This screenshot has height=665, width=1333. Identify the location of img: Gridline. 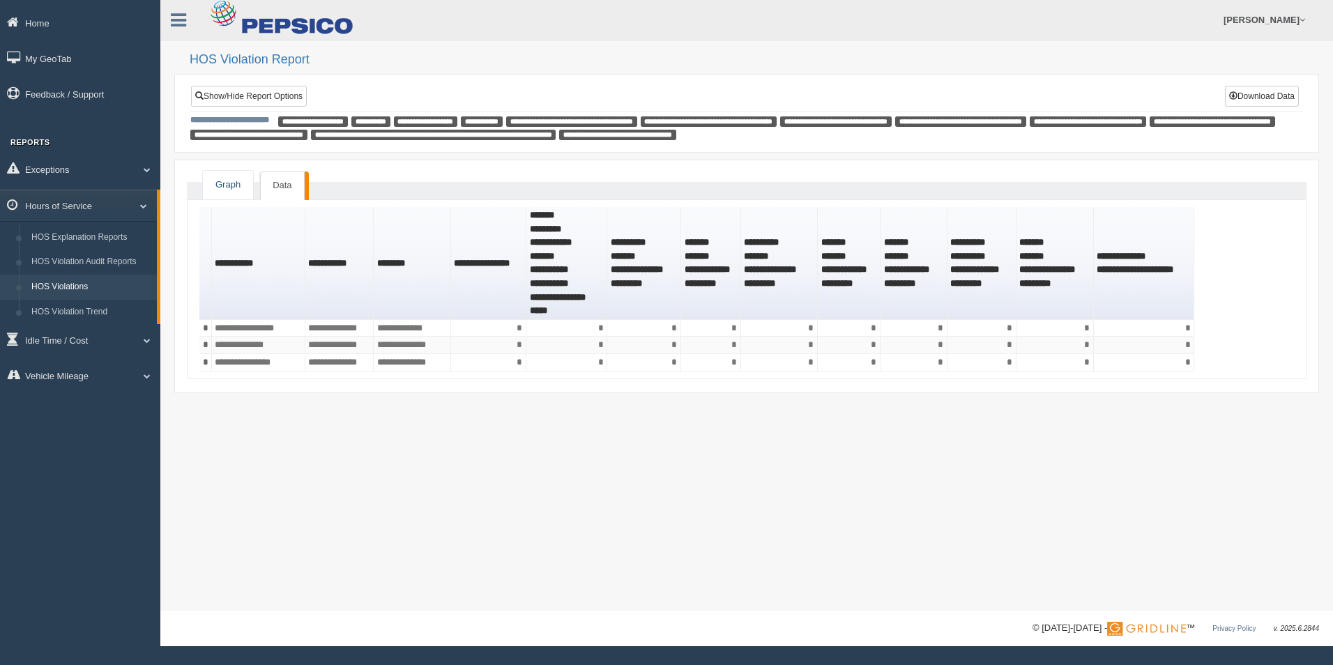
(1147, 629).